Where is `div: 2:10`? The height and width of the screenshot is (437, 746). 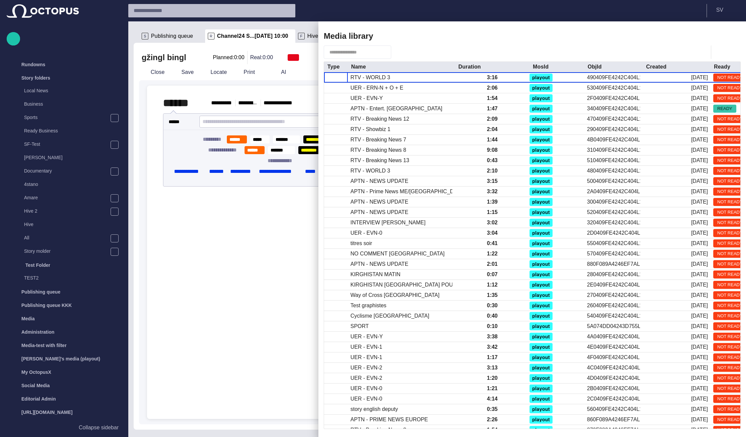
div: 2:10 is located at coordinates (492, 171).